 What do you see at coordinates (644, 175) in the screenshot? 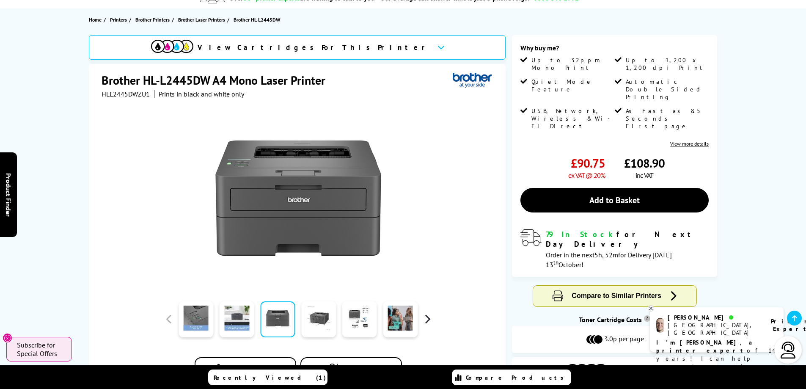
I see `span: inc VAT` at bounding box center [644, 175].